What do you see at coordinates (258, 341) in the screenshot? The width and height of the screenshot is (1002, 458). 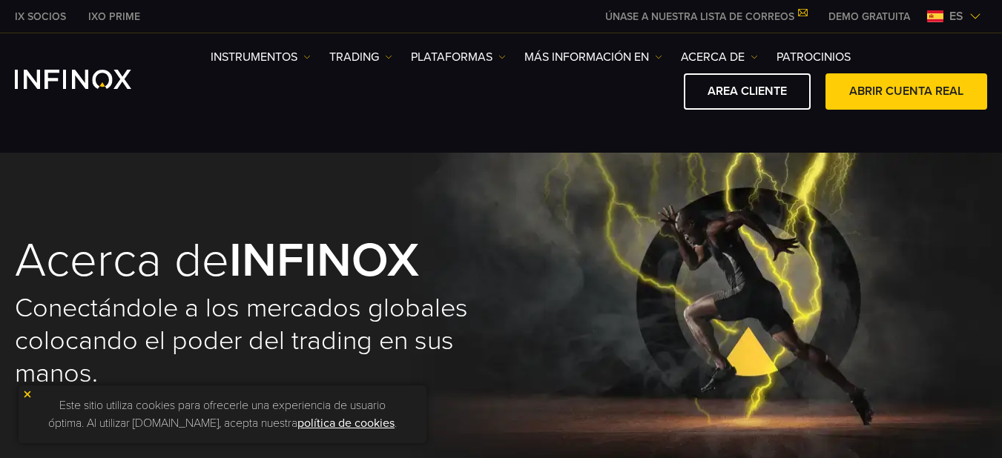 I see `h2: Conectándole a los mercados globales colocando el poder del trading en sus manos.` at bounding box center [258, 341].